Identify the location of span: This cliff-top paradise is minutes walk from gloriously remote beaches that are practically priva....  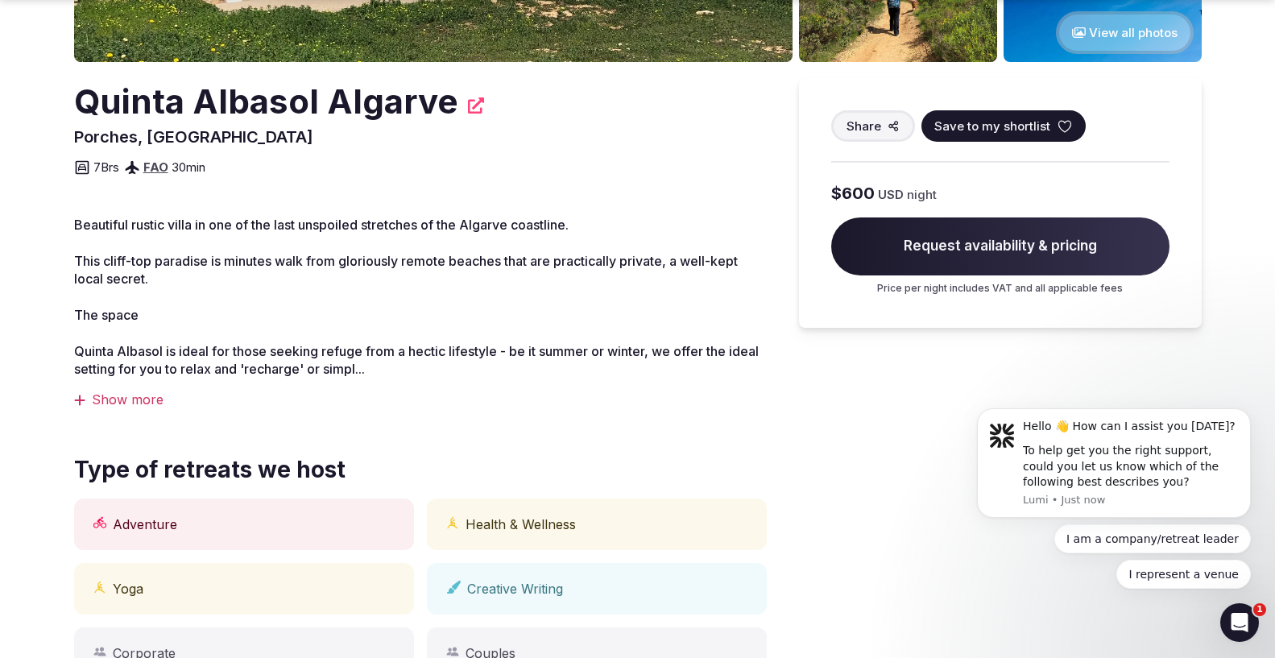
(406, 270).